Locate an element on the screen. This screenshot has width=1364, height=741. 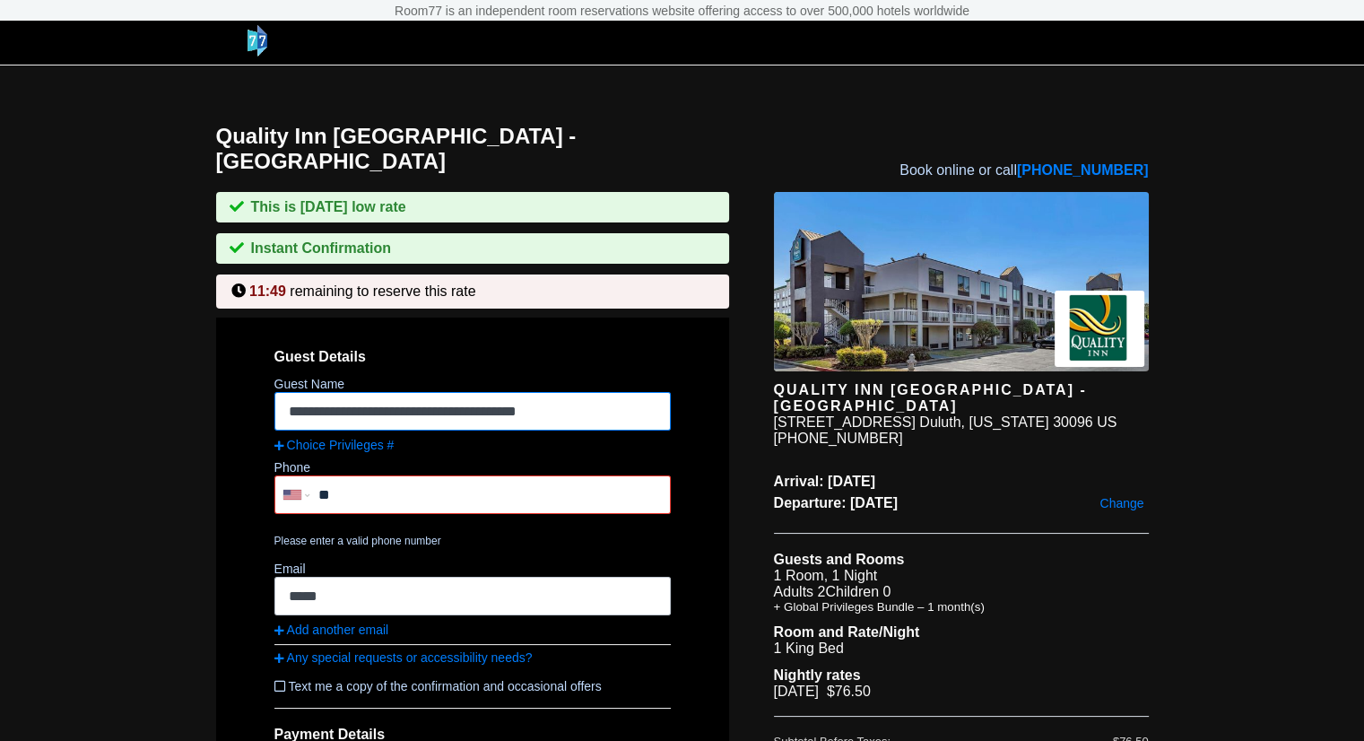
span: remaining to reserve this rate is located at coordinates (382, 291).